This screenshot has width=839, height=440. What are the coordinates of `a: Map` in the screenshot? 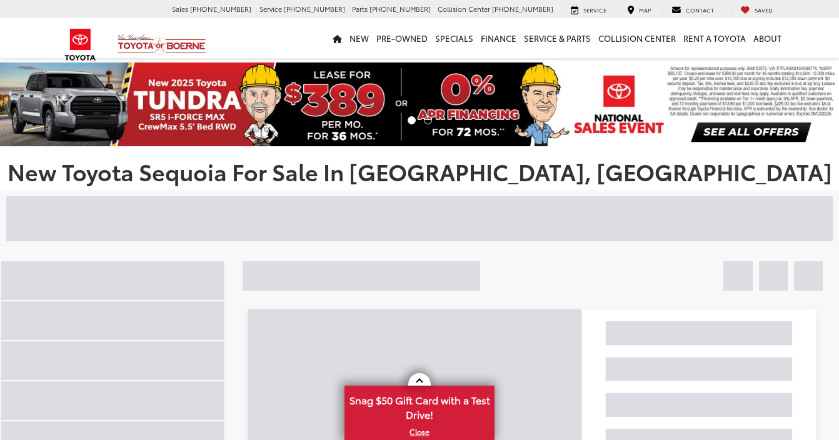 It's located at (639, 10).